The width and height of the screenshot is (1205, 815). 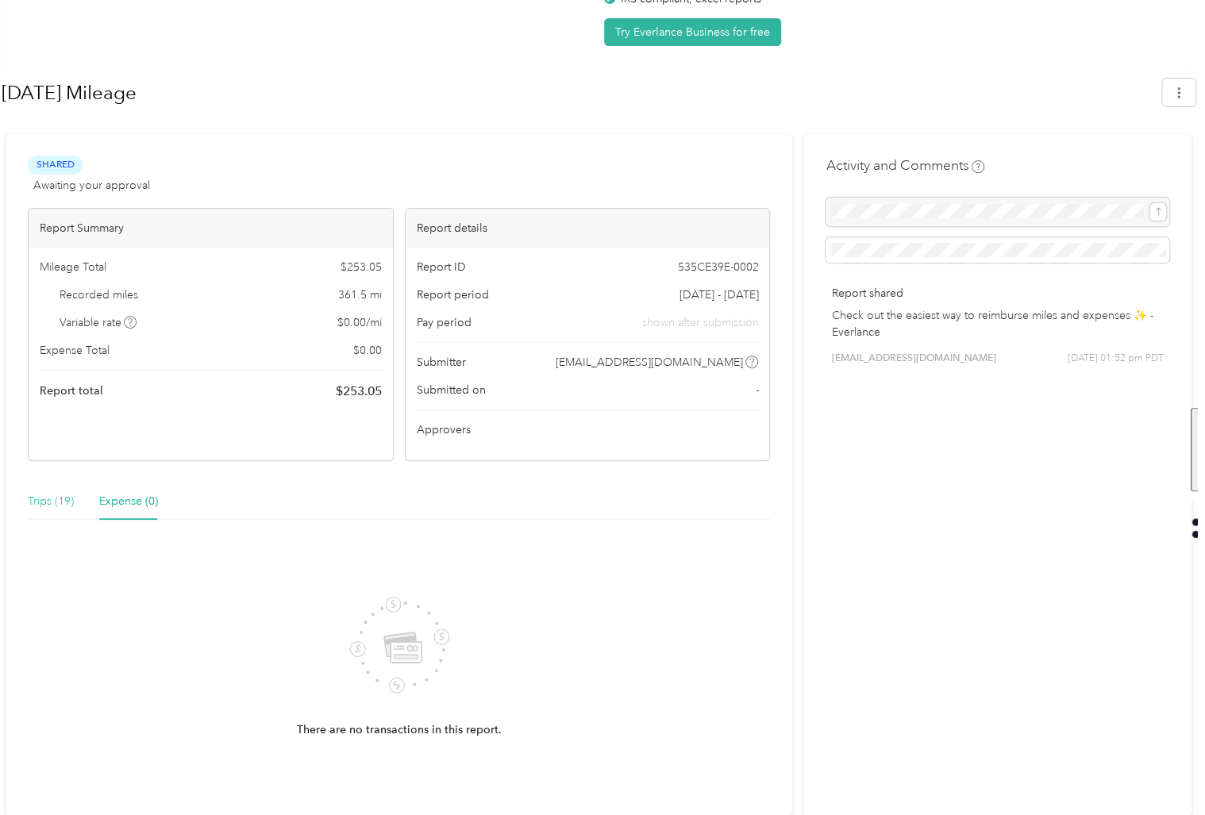 What do you see at coordinates (718, 267) in the screenshot?
I see `span: 535CE39E-0002` at bounding box center [718, 267].